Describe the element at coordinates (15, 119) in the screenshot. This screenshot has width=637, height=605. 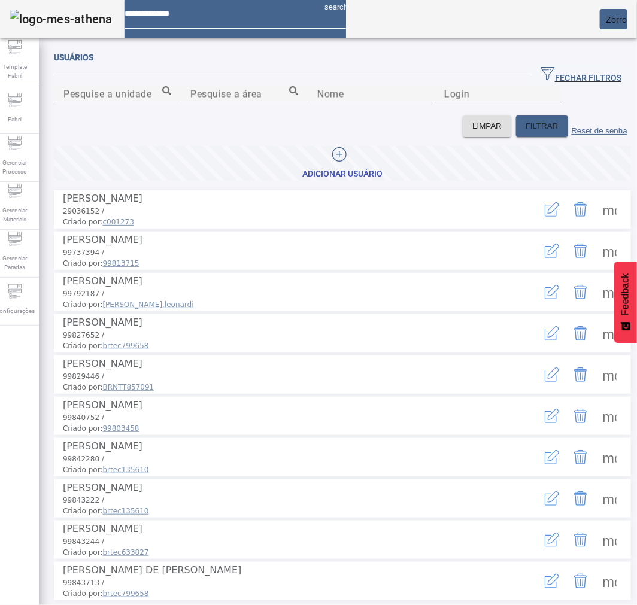
I see `span: Fabril` at that location.